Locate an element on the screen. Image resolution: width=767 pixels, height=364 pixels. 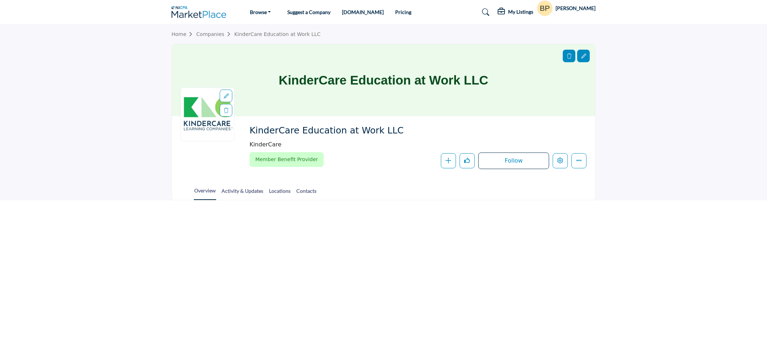
button: Show hide supplier dropdown is located at coordinates (545, 8).